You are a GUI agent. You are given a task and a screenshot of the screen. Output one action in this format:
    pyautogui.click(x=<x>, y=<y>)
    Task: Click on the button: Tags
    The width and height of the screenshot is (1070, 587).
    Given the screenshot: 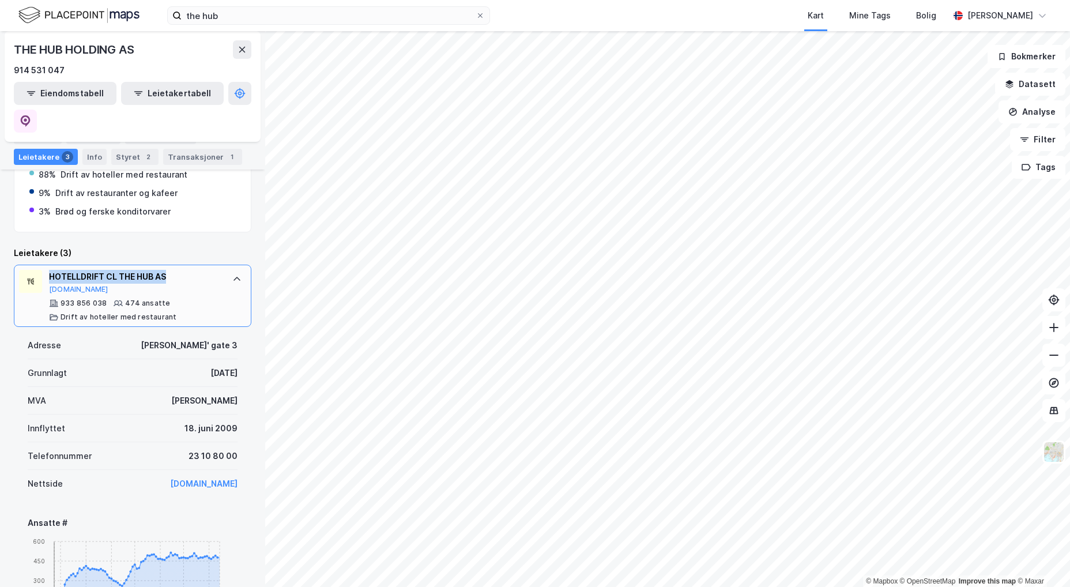 What is the action you would take?
    pyautogui.click(x=1038, y=167)
    